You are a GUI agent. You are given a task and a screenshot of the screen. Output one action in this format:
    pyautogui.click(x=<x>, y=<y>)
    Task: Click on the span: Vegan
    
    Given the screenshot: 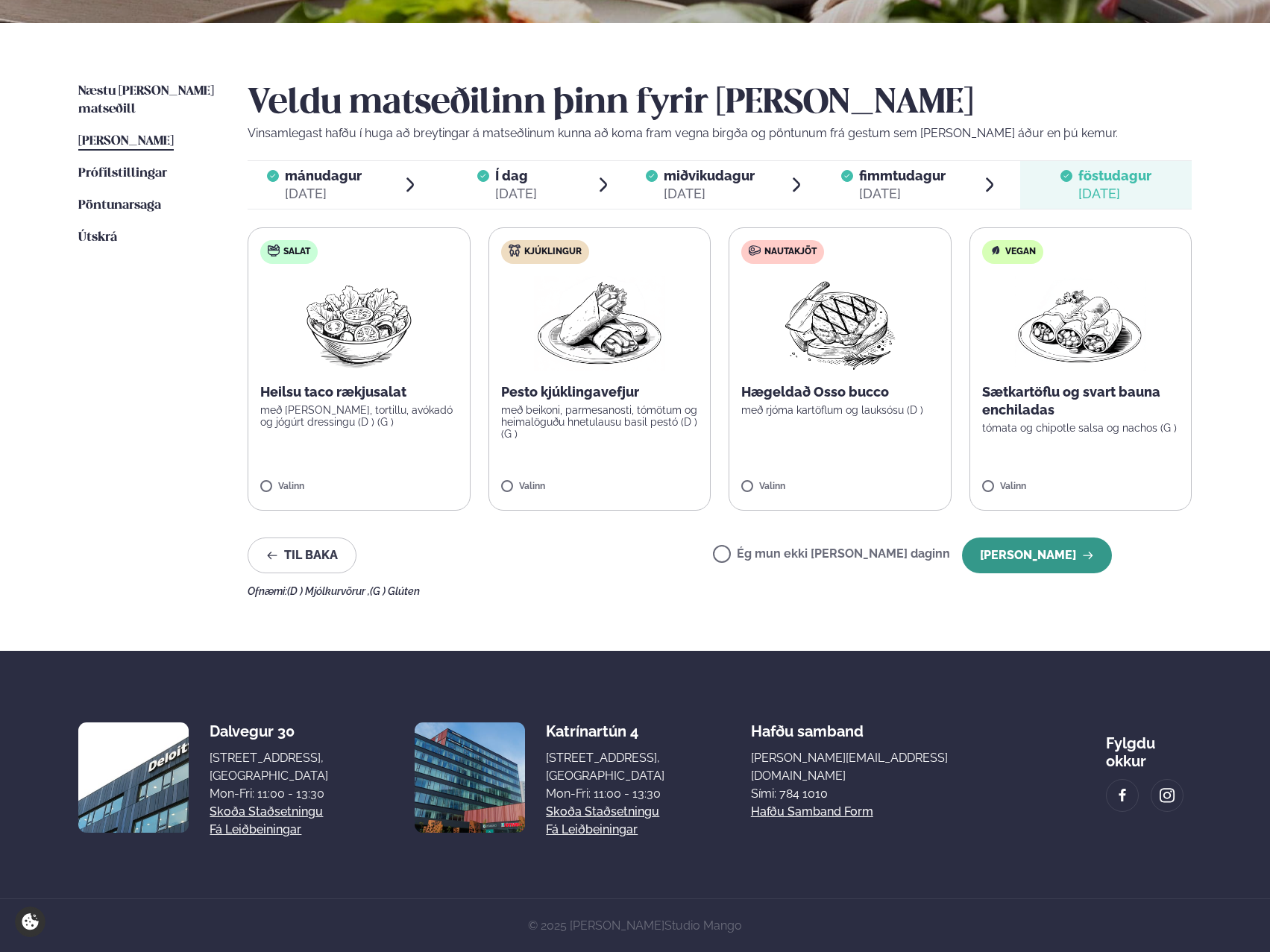 What is the action you would take?
    pyautogui.click(x=1020, y=252)
    